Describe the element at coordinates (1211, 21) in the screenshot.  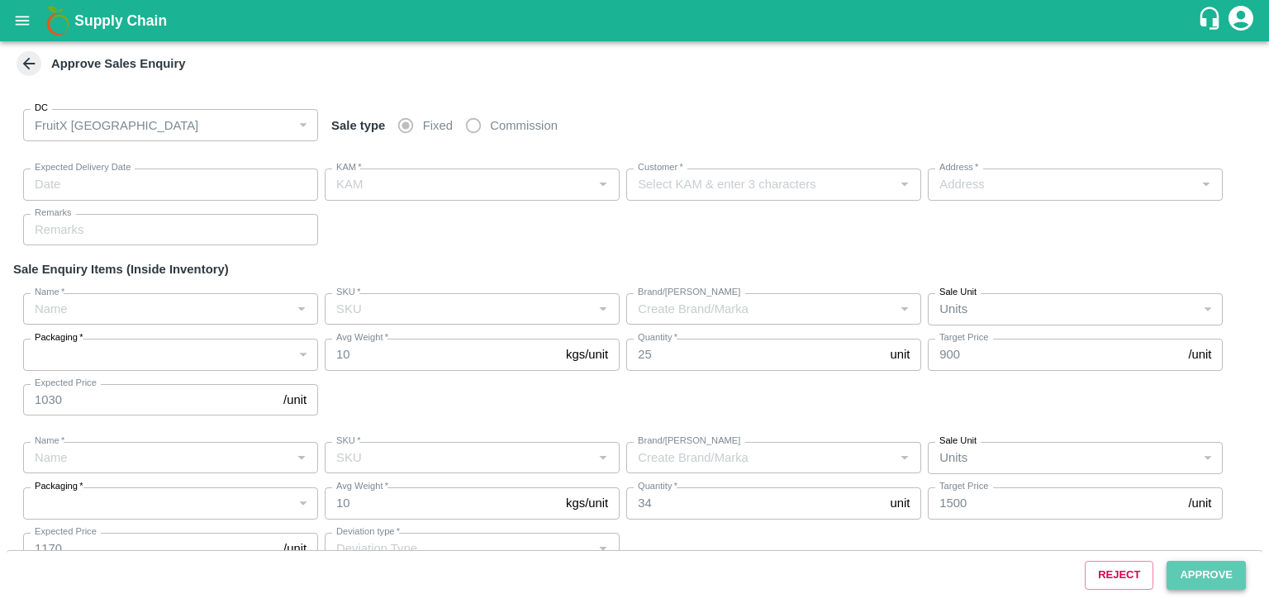
I see `div: customer-support` at that location.